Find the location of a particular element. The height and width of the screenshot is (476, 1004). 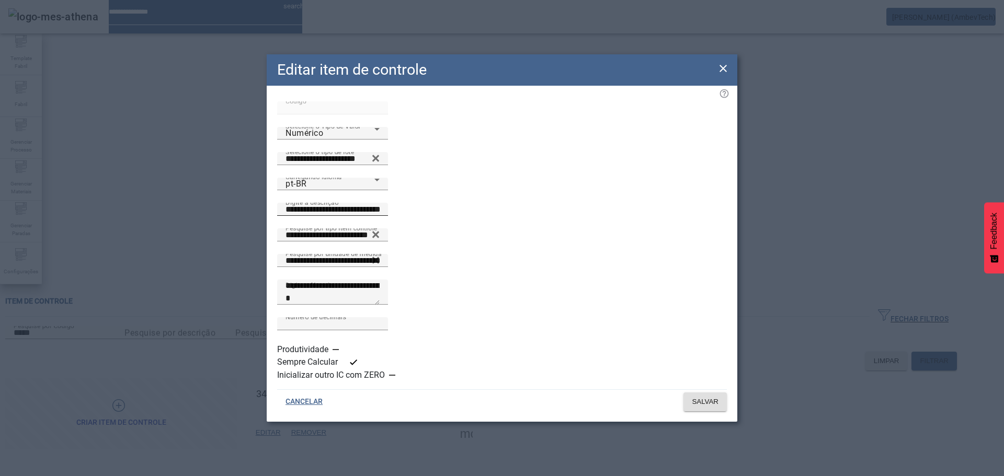

mat-label: Pesquise por unidade de medida is located at coordinates (334, 254).